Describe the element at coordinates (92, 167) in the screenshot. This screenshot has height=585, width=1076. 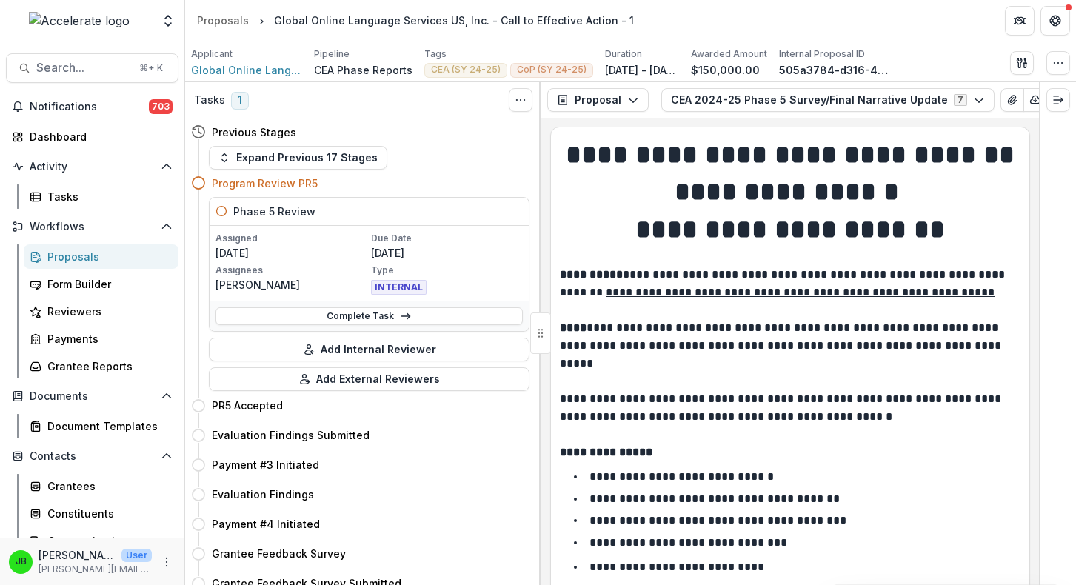
I see `button: Open Activity` at that location.